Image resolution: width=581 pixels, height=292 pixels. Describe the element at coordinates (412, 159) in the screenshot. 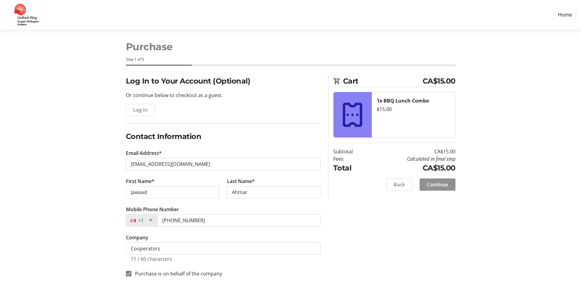

I see `td: Calculated in final step` at that location.